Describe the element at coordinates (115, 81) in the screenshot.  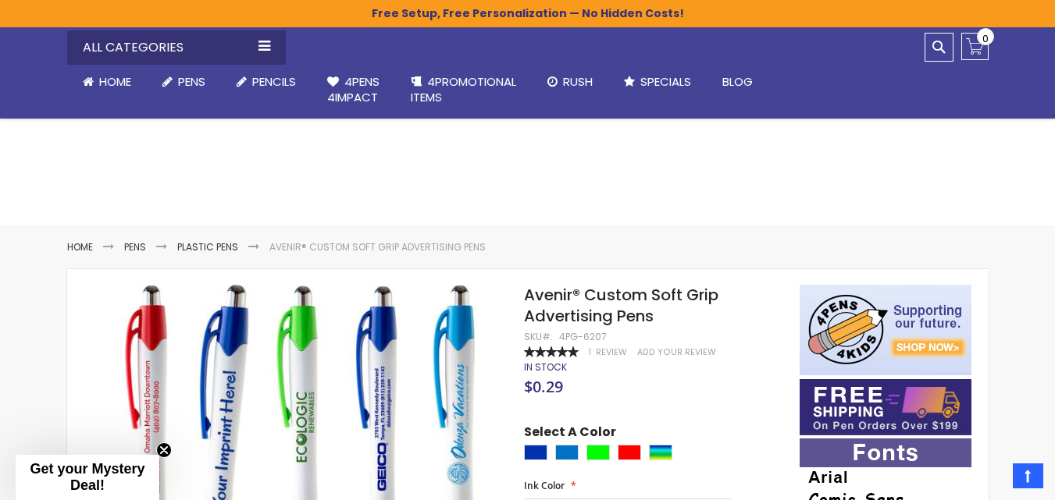
I see `span: Home` at that location.